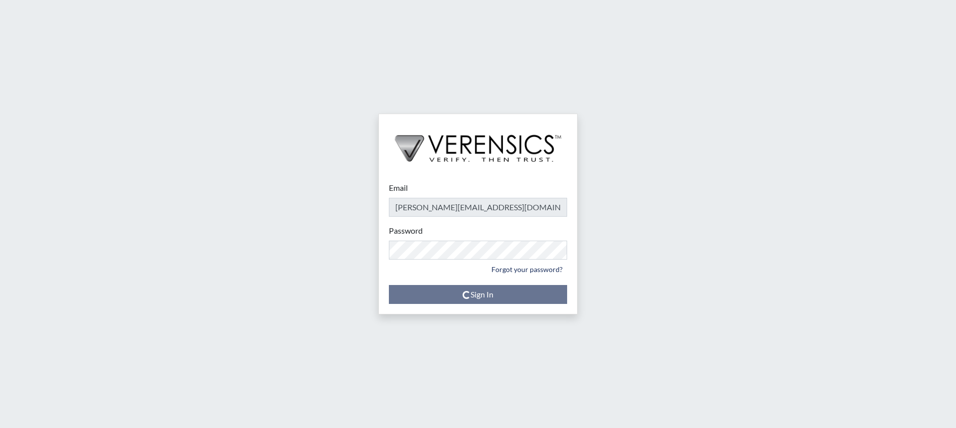 This screenshot has width=956, height=428. Describe the element at coordinates (406, 231) in the screenshot. I see `label: Password` at that location.